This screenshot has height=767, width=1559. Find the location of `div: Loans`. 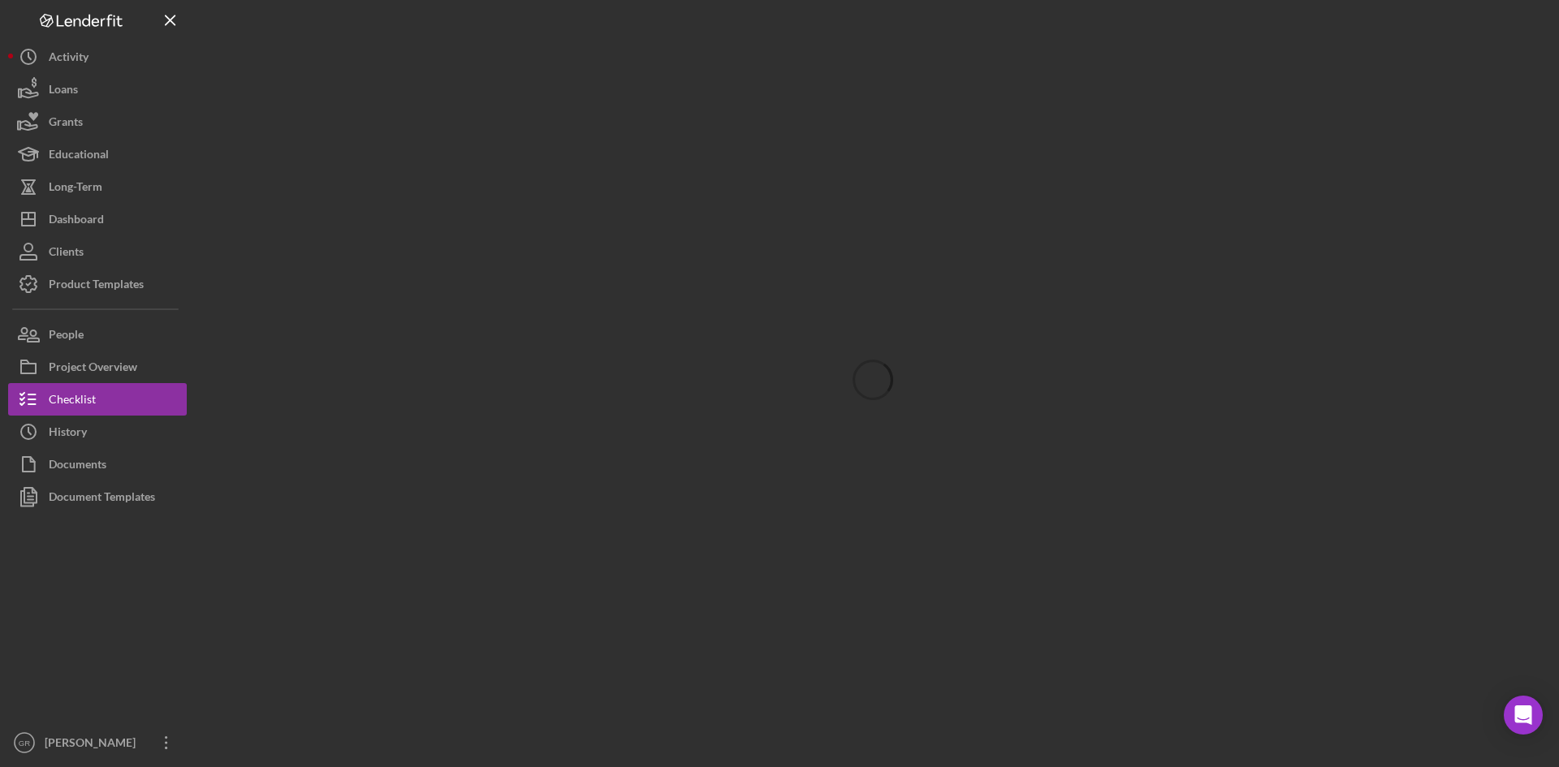

div: Loans is located at coordinates (63, 91).